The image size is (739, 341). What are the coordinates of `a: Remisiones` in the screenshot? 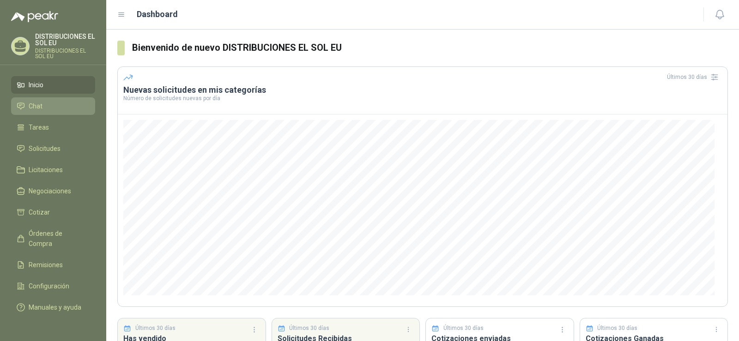 It's located at (53, 265).